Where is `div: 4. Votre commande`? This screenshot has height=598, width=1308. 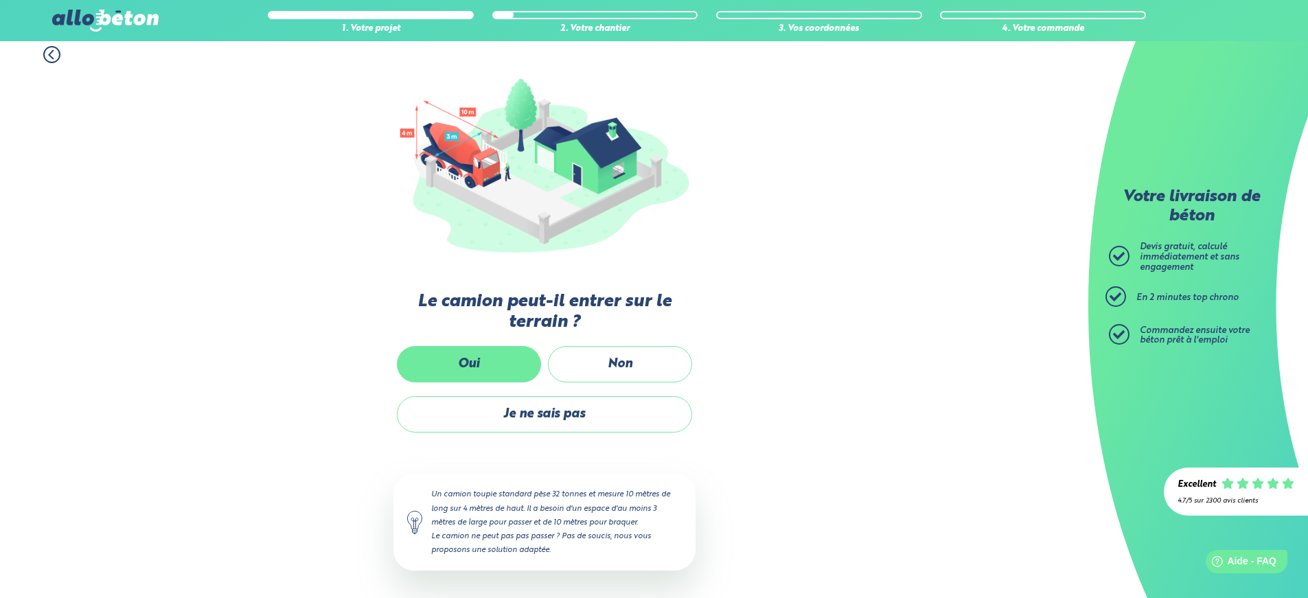
div: 4. Votre commande is located at coordinates (1043, 29).